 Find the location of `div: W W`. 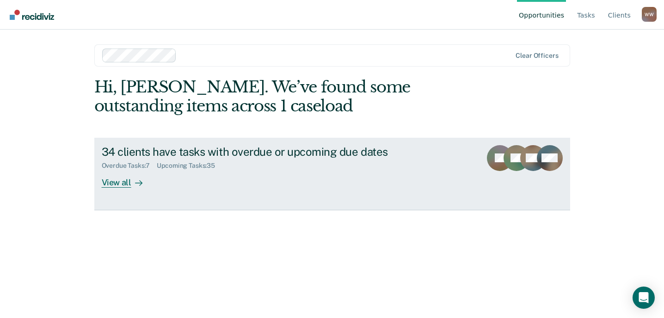

div: W W is located at coordinates (649, 14).